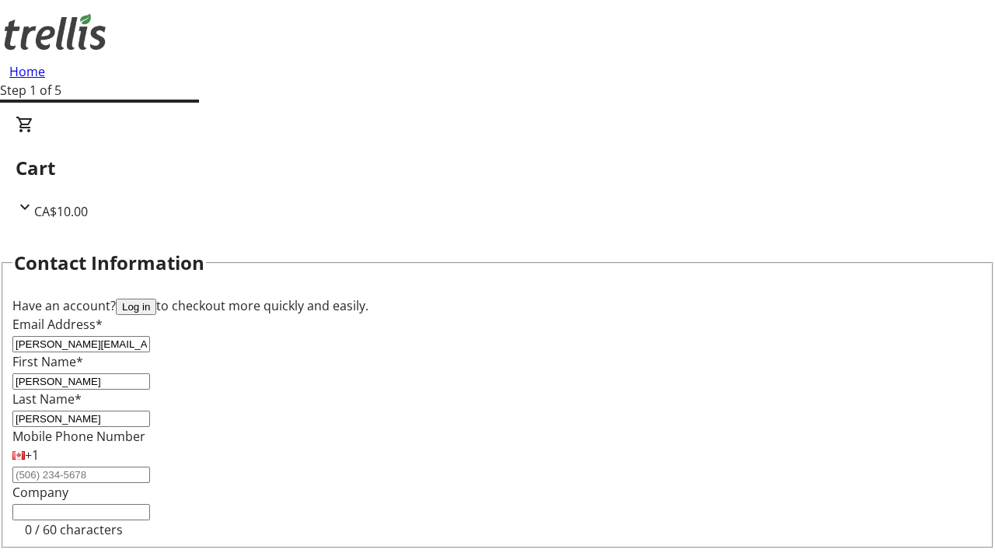 This screenshot has width=995, height=560. I want to click on input: (506) 234-5678, so click(81, 474).